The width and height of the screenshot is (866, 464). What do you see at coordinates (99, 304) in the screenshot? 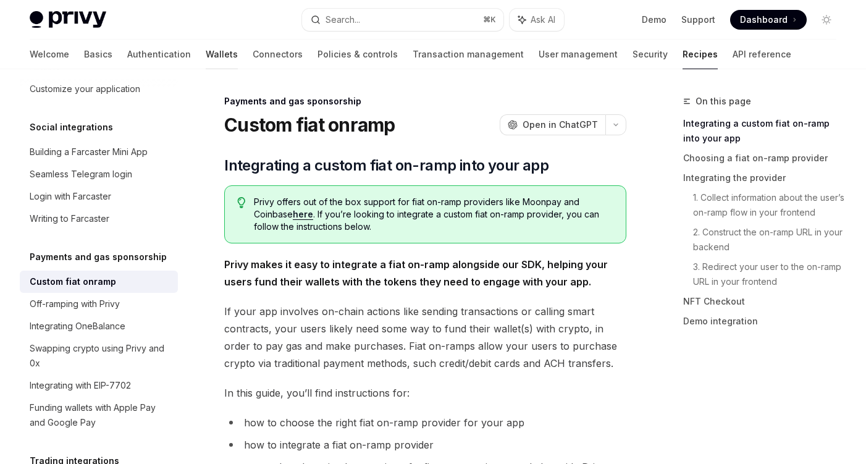
I see `a: Off-ramping with Privy` at bounding box center [99, 304].